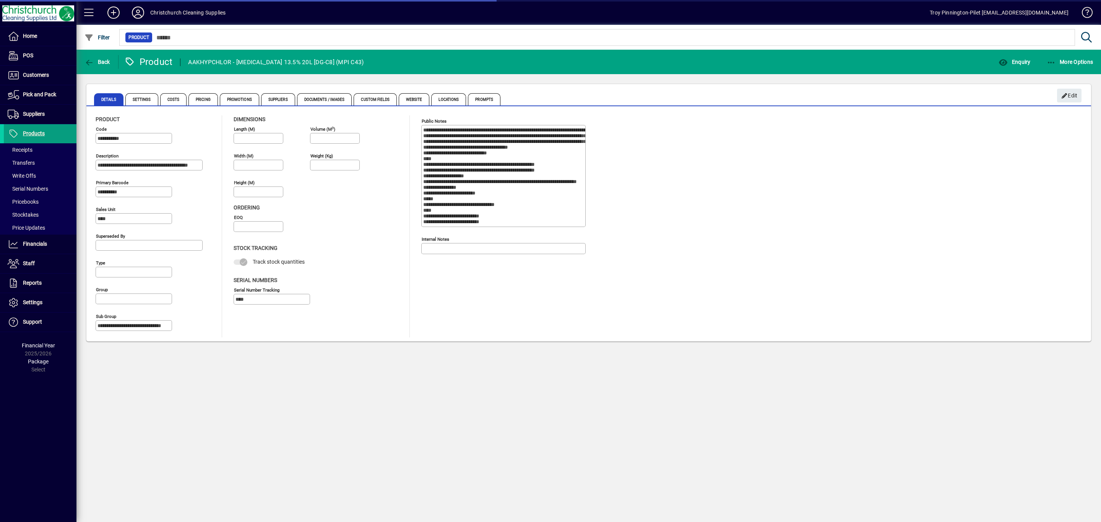  I want to click on span: Ordering, so click(246, 208).